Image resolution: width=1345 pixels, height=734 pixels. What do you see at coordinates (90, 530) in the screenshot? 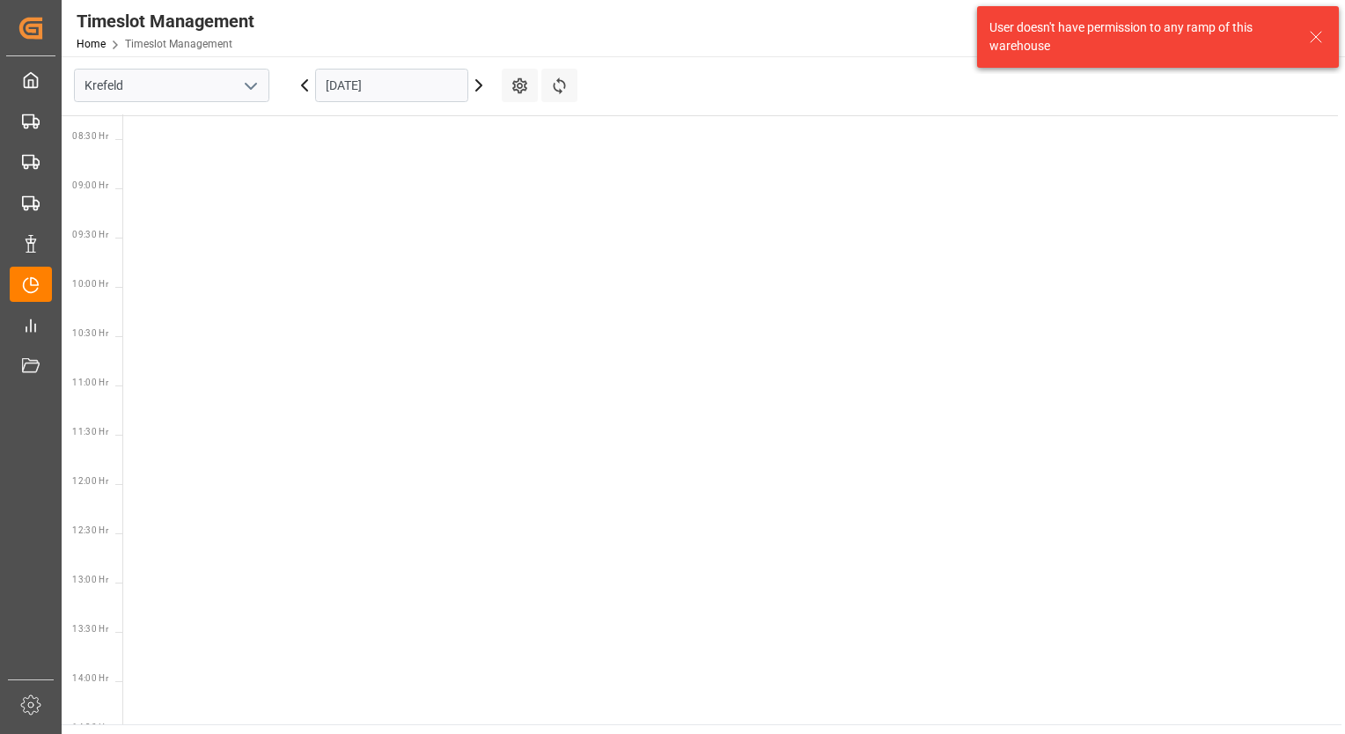
I see `span: 12:30 Hr` at bounding box center [90, 530].